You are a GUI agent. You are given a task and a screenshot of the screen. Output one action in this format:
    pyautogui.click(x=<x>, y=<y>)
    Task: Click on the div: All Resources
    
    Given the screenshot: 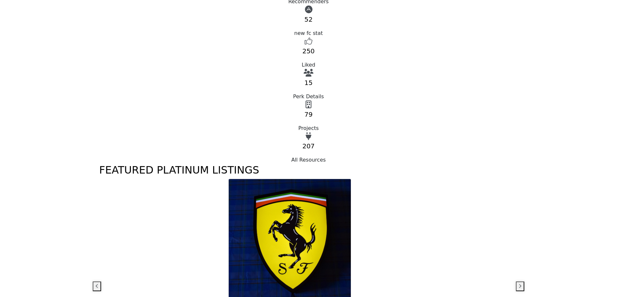 What is the action you would take?
    pyautogui.click(x=309, y=160)
    